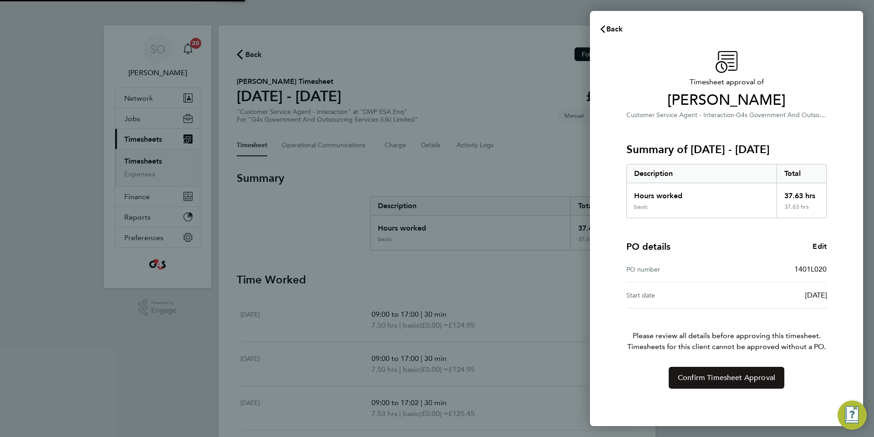 Image resolution: width=874 pixels, height=437 pixels. I want to click on span: Customer Service Agent - Interaction, so click(680, 115).